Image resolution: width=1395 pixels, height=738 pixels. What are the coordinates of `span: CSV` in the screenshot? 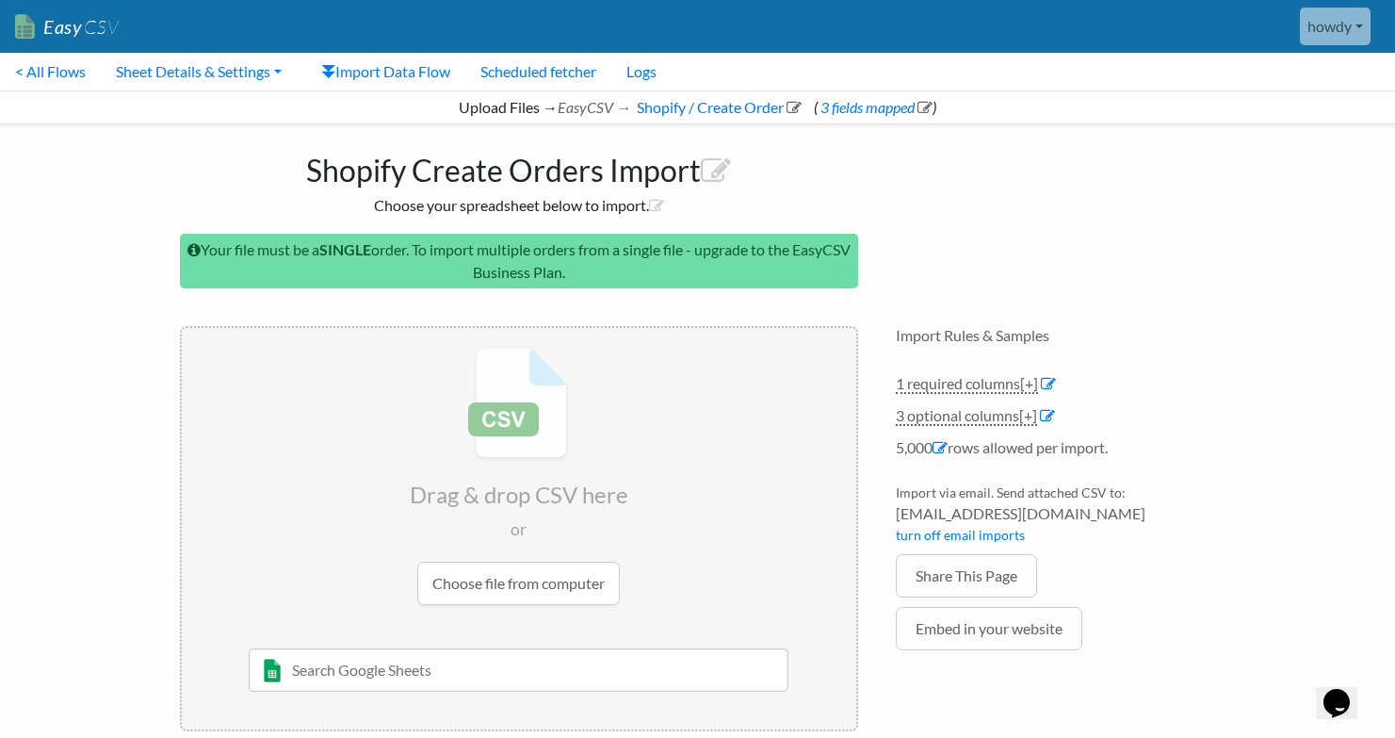 It's located at (100, 26).